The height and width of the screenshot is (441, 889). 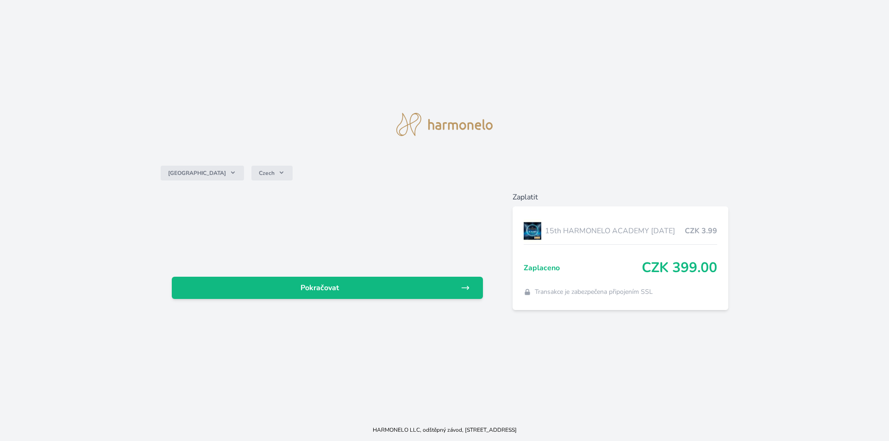 I want to click on span: Zaplaceno, so click(x=583, y=268).